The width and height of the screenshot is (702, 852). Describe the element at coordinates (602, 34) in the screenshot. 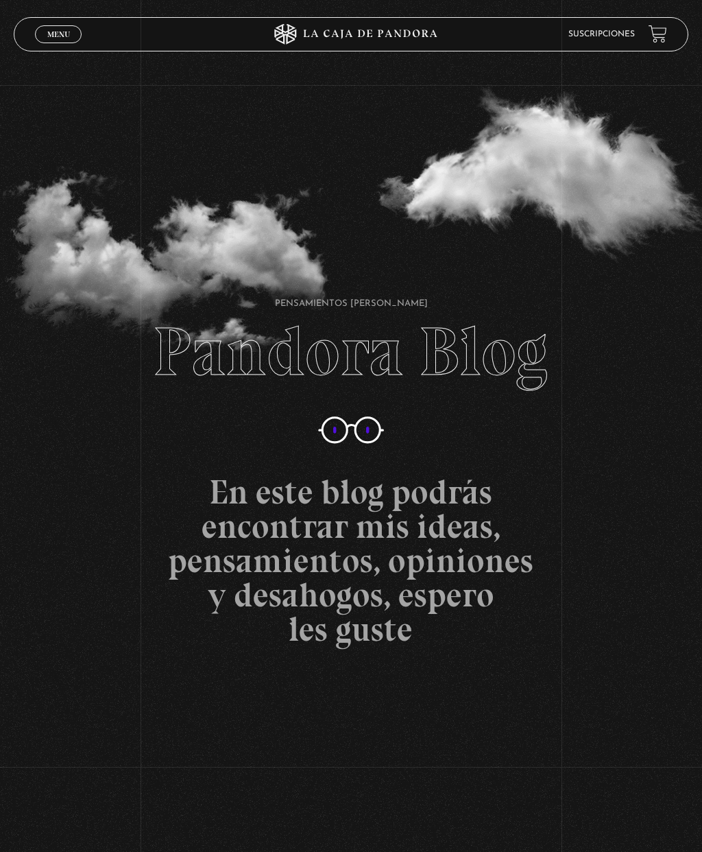

I see `a: Suscripciones` at that location.